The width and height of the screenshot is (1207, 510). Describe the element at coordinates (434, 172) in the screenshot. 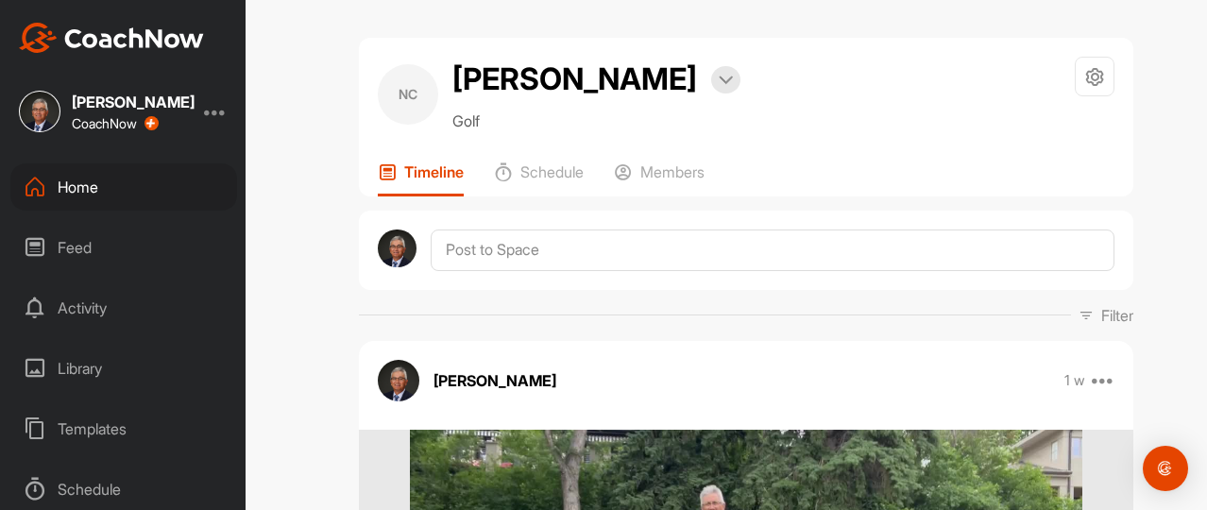

I see `p: Timeline` at that location.